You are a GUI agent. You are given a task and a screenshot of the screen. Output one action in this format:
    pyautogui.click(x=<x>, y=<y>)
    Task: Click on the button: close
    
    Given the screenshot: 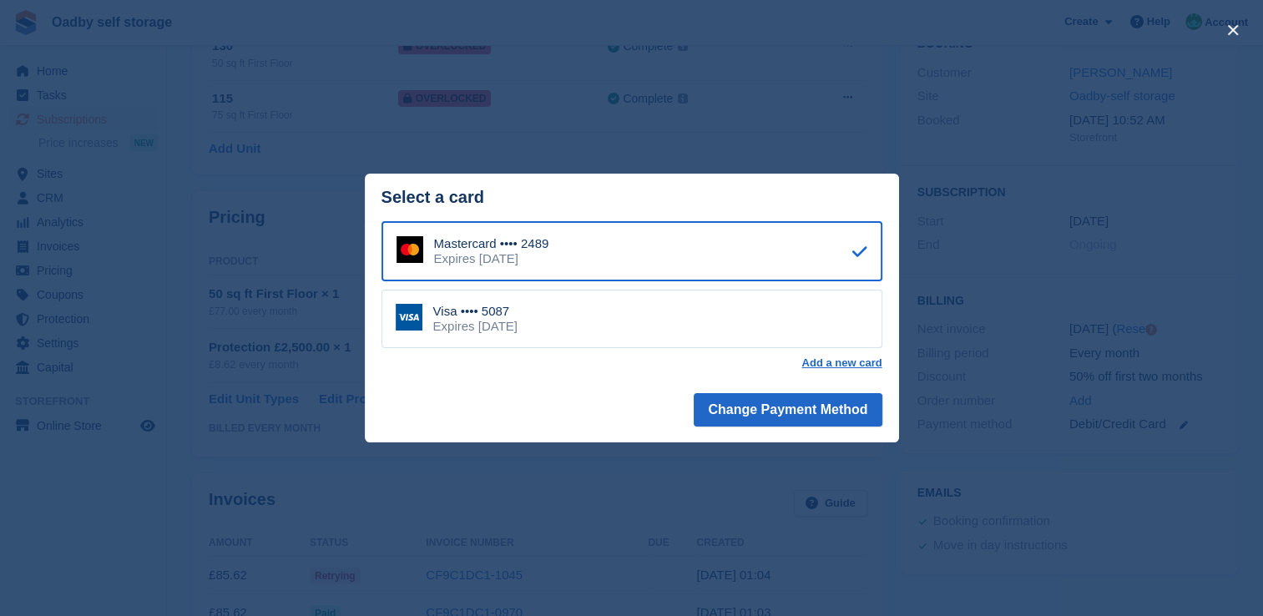 What is the action you would take?
    pyautogui.click(x=1233, y=30)
    